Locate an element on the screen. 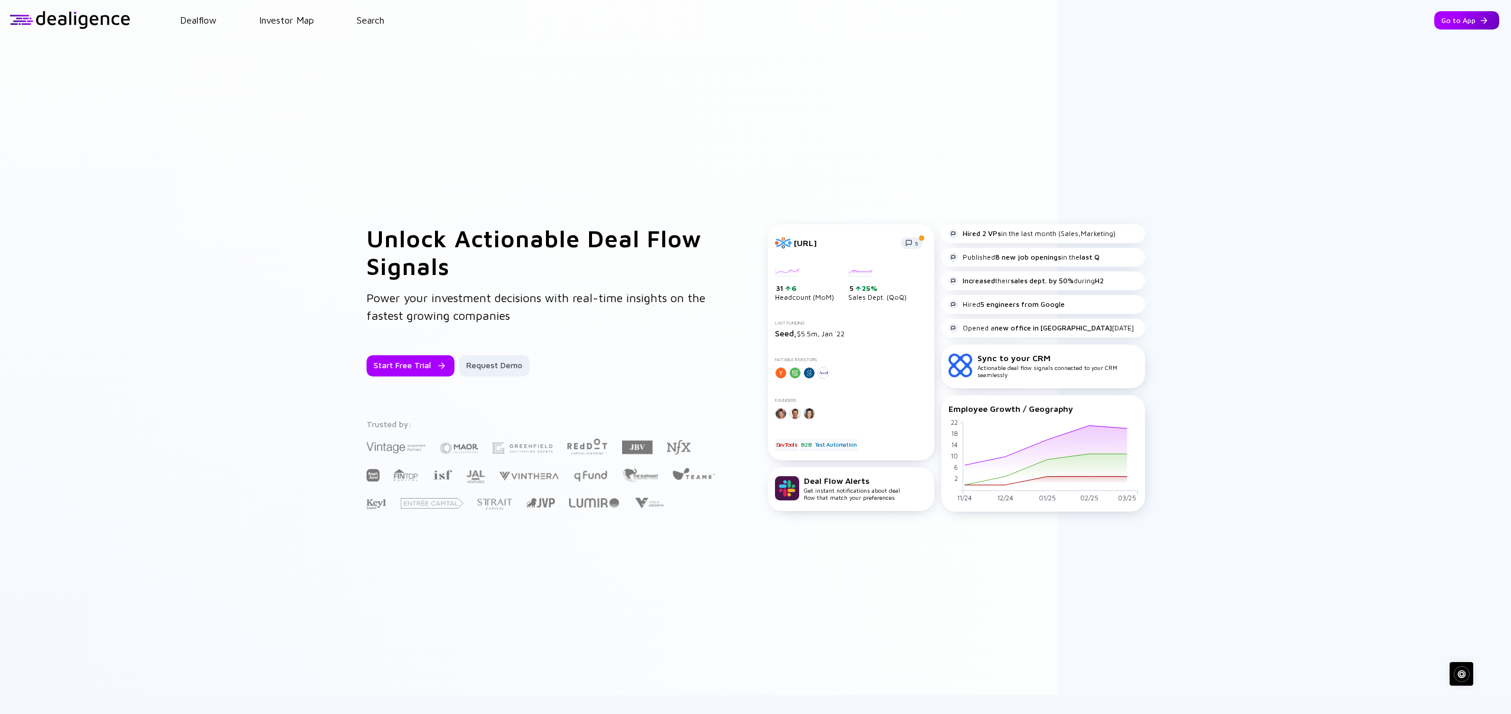 The height and width of the screenshot is (714, 1511). strong: H2 is located at coordinates (1099, 280).